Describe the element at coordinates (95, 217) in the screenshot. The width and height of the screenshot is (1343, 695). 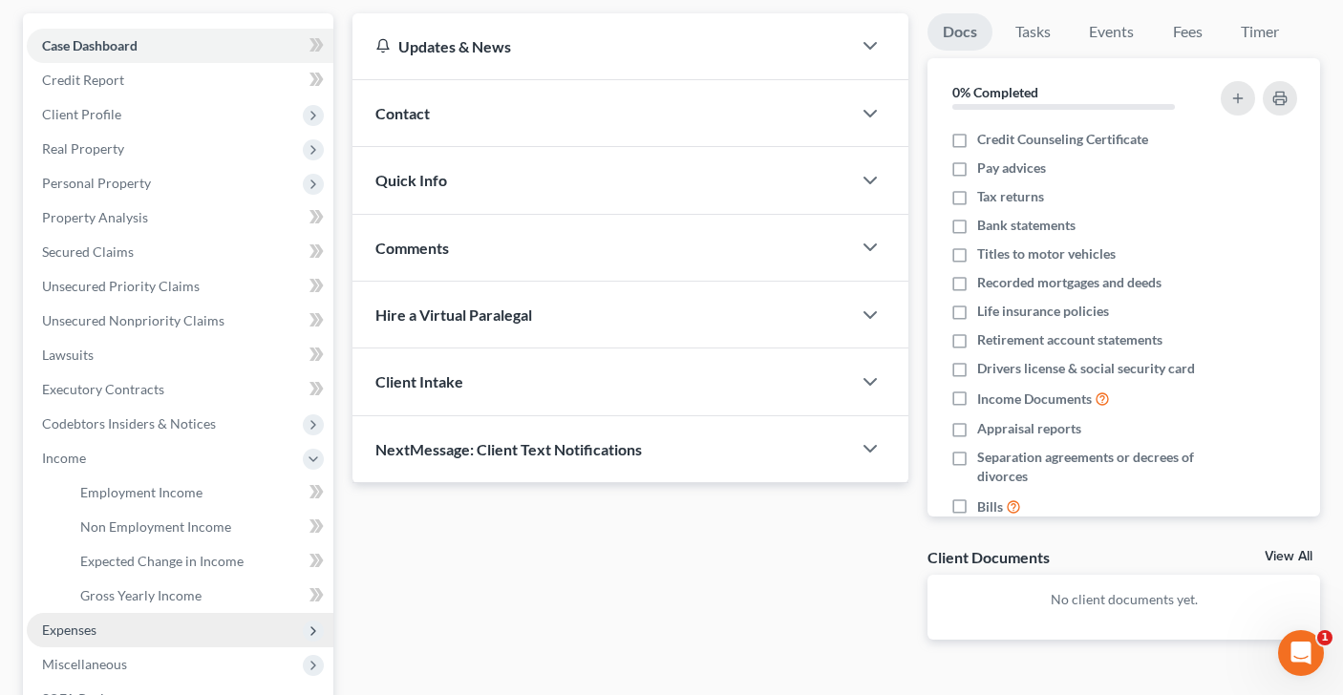
I see `span: Property Analysis` at that location.